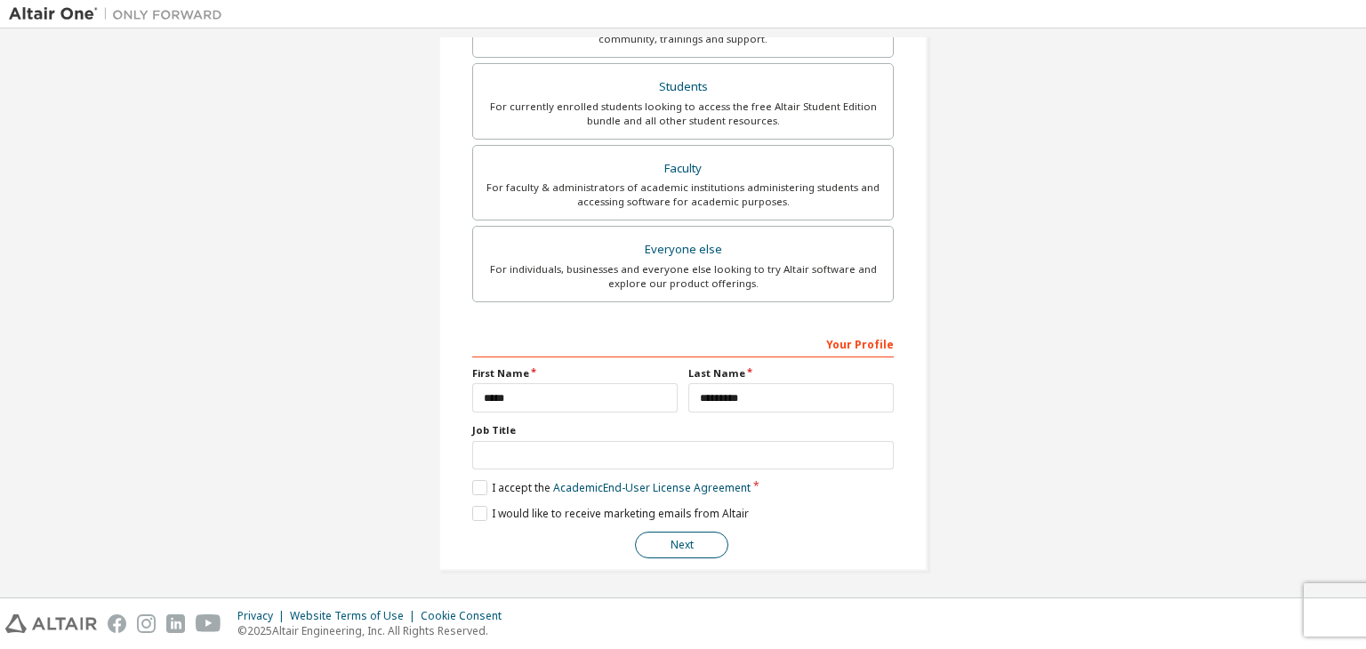 This screenshot has width=1366, height=649. I want to click on label: I accept the, so click(611, 487).